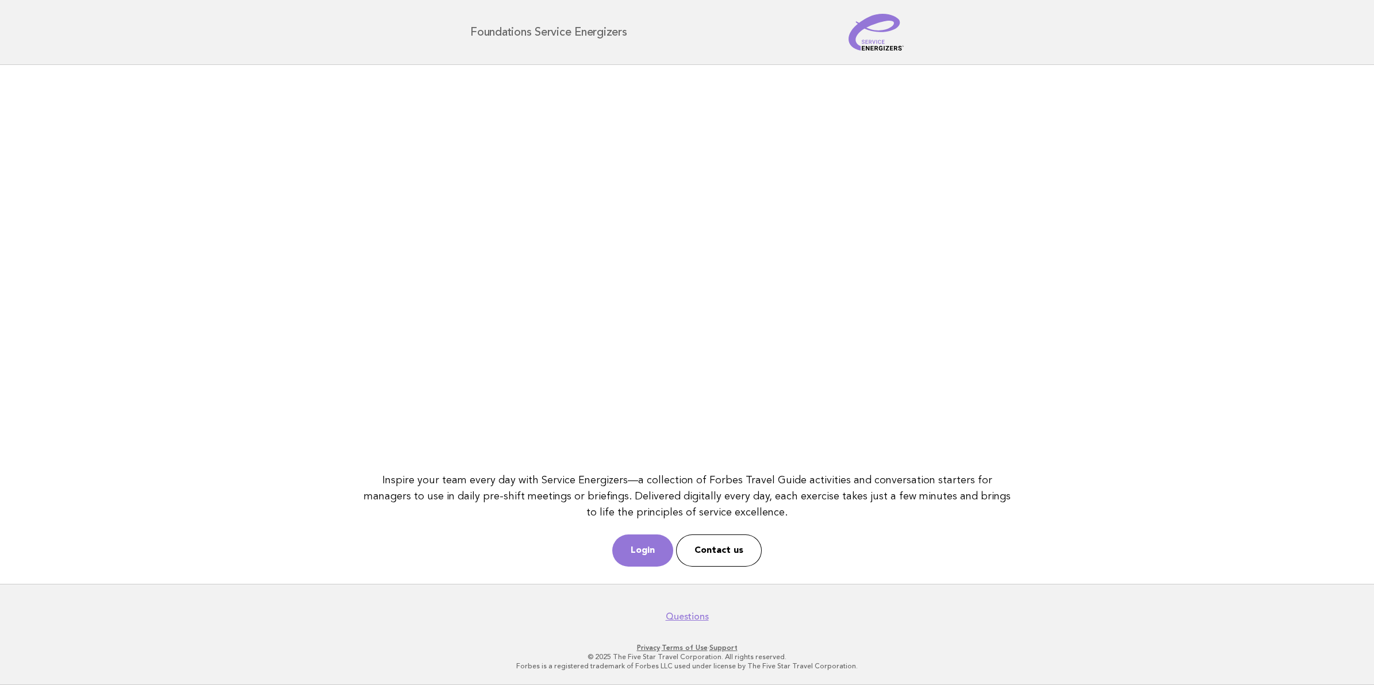 The height and width of the screenshot is (685, 1374). What do you see at coordinates (648, 648) in the screenshot?
I see `a: Privacy` at bounding box center [648, 648].